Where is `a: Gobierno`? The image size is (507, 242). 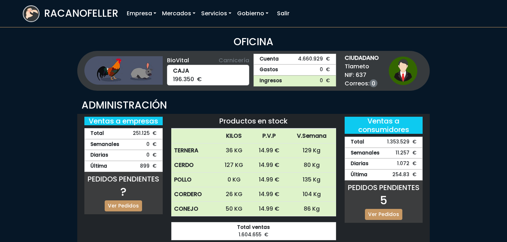 a: Gobierno is located at coordinates (253, 14).